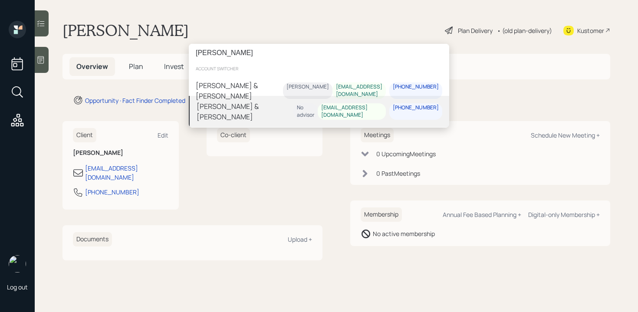 The width and height of the screenshot is (638, 312). What do you see at coordinates (319, 53) in the screenshot?
I see `input: Type a command or search…` at bounding box center [319, 53].